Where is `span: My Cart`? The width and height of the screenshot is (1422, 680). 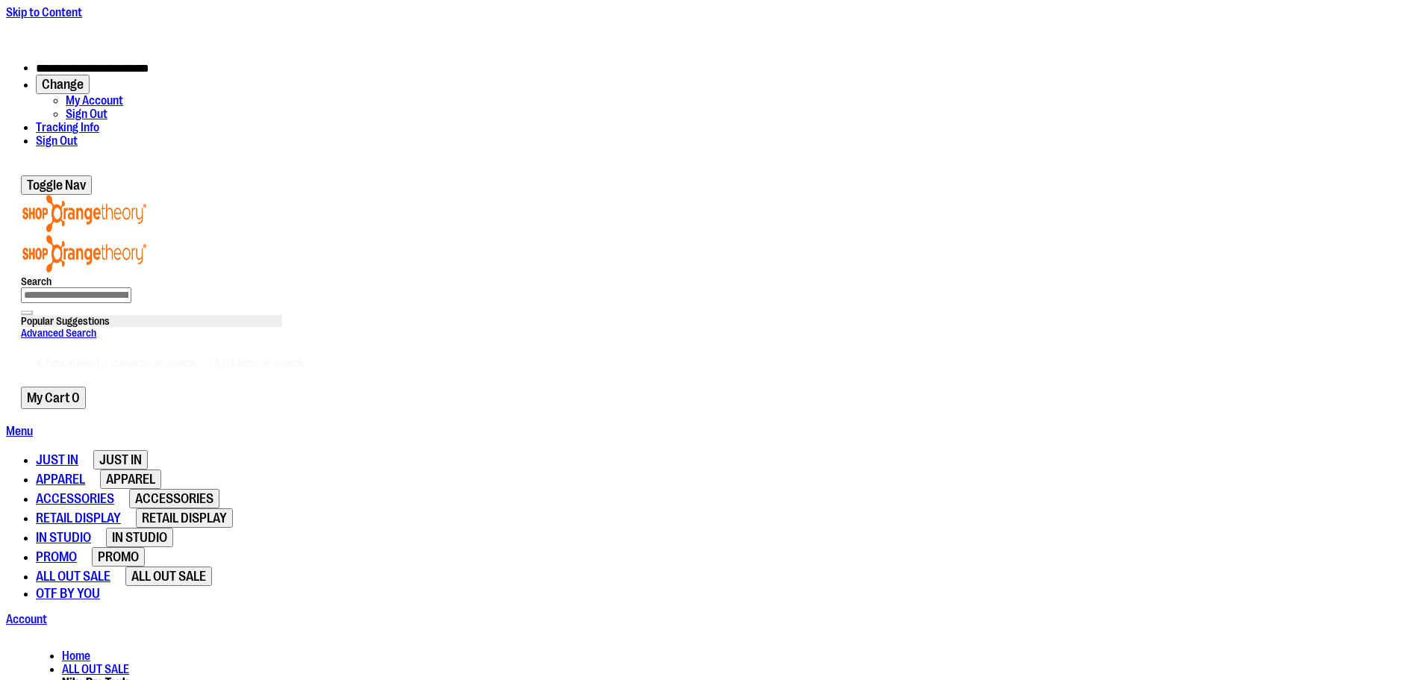 span: My Cart is located at coordinates (49, 398).